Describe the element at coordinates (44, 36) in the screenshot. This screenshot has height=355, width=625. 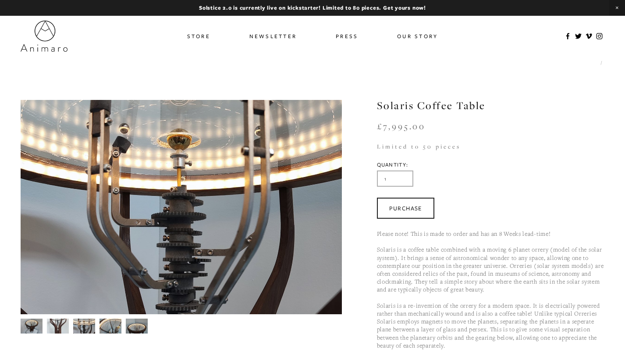
I see `img: Animaro` at that location.